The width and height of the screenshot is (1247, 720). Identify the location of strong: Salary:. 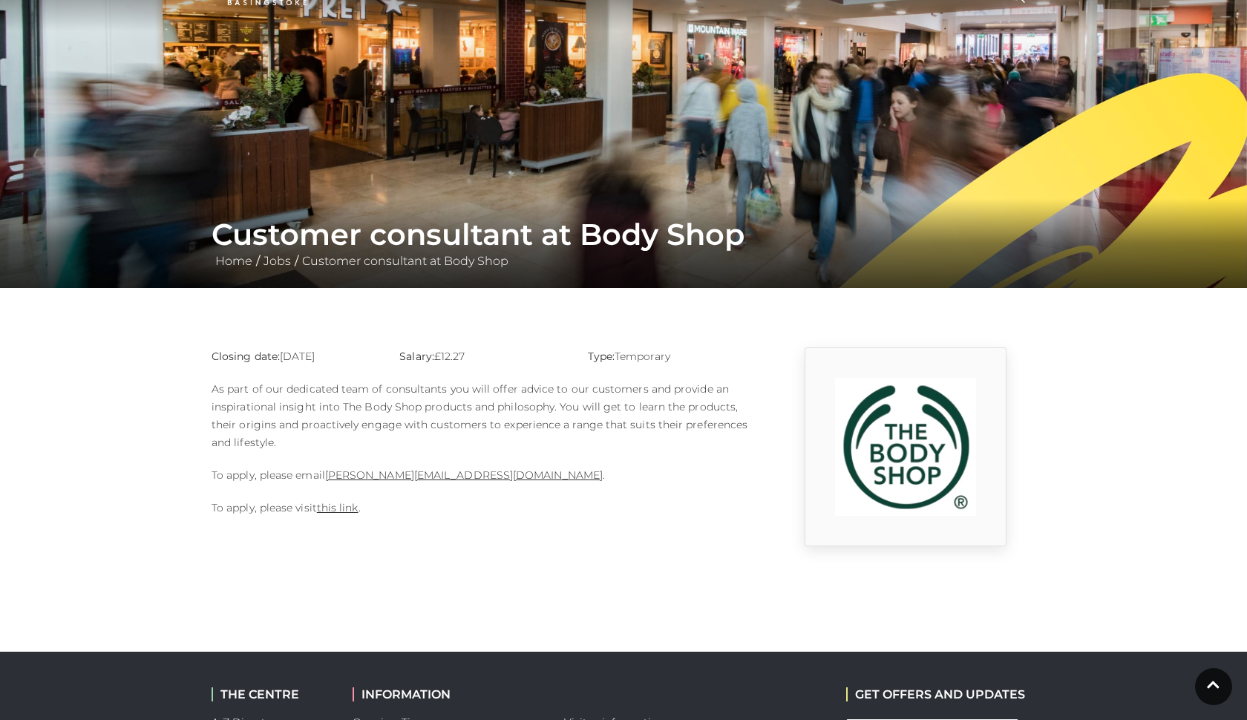
(417, 356).